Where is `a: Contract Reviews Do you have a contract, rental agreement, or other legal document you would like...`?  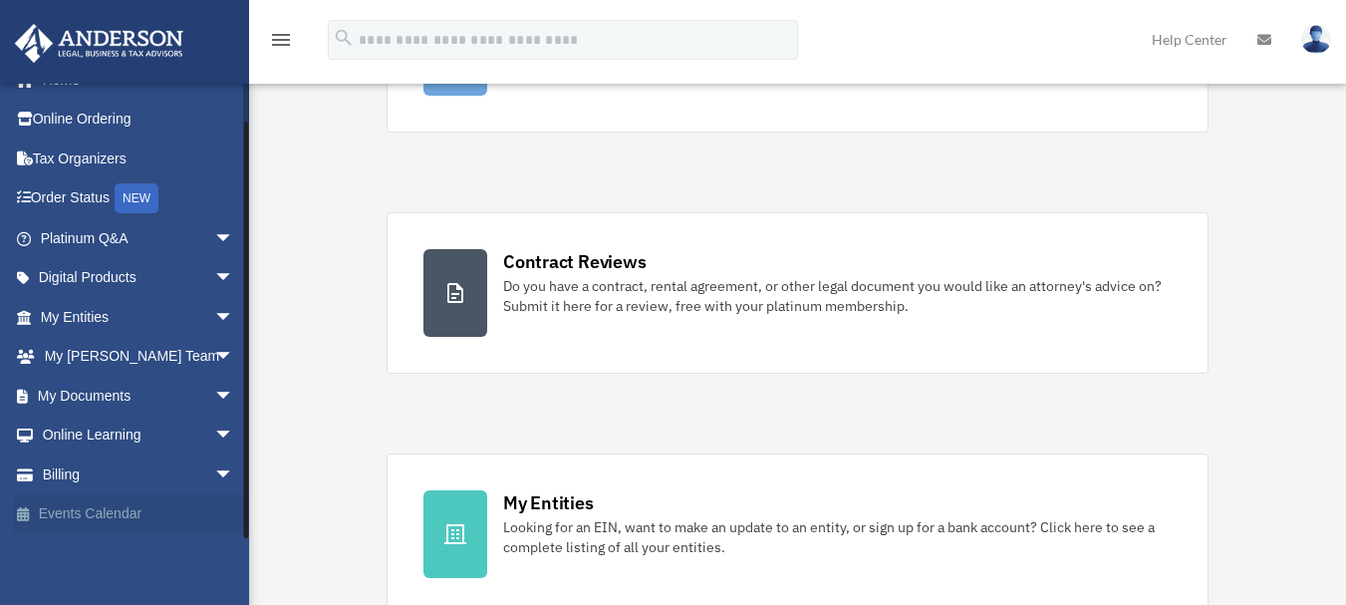
a: Contract Reviews Do you have a contract, rental agreement, or other legal document you would like... is located at coordinates (797, 293).